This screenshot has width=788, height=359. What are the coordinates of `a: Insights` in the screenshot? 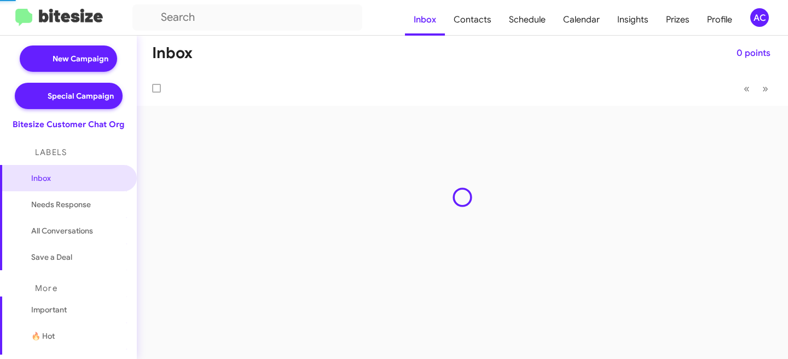 It's located at (633, 20).